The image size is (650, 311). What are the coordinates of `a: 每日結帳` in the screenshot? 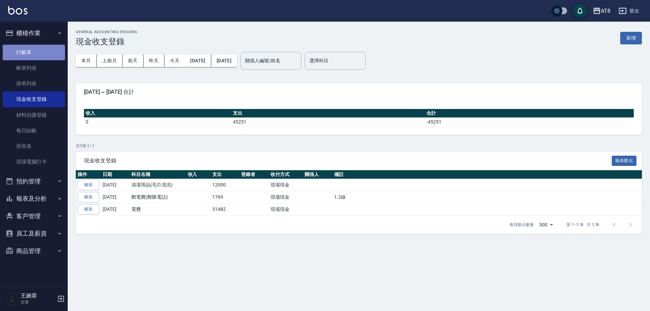 It's located at (34, 131).